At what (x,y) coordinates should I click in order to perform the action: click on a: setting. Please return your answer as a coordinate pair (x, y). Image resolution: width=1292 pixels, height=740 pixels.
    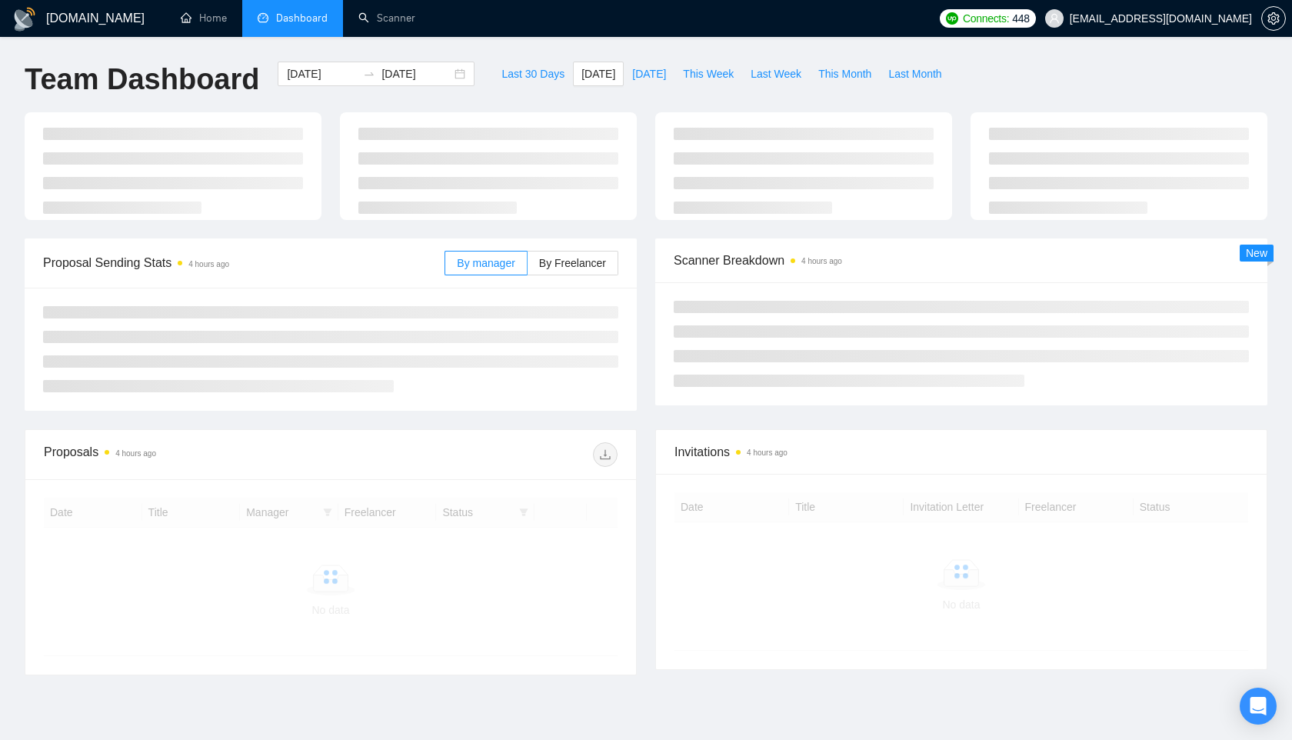
    Looking at the image, I should click on (1273, 18).